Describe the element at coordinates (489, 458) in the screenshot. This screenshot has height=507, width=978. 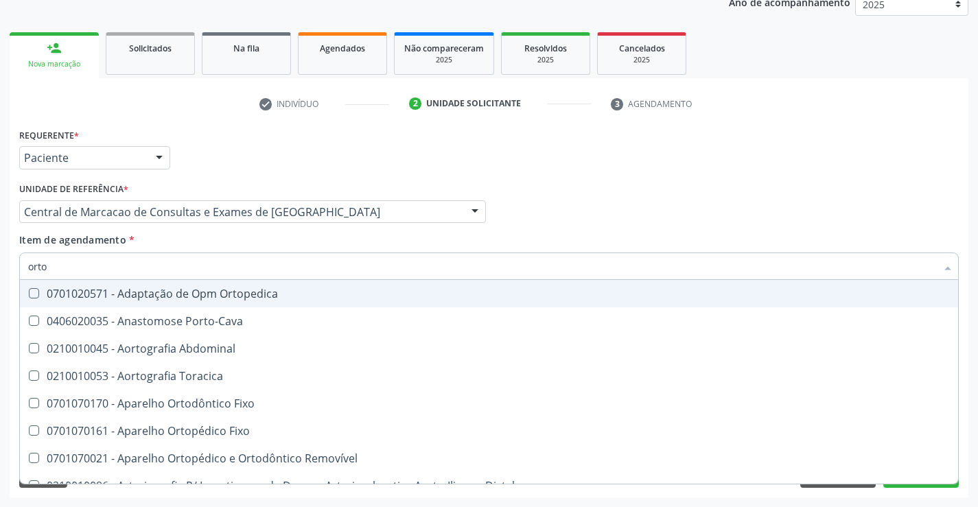
I see `div: 0701070021 - Aparelho Ortopédico e Ortodôntico Removível` at that location.